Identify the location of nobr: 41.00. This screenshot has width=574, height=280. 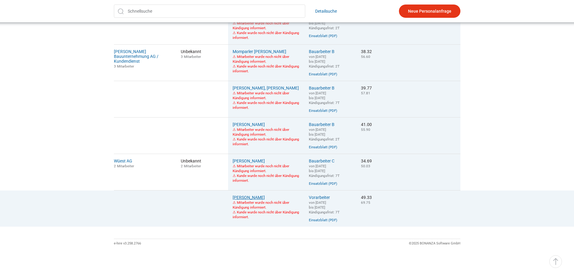
(366, 124).